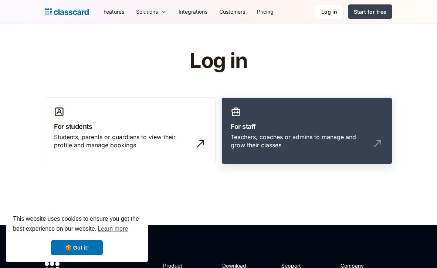 The width and height of the screenshot is (437, 268). What do you see at coordinates (77, 235) in the screenshot?
I see `div: cookieconsent` at bounding box center [77, 235].